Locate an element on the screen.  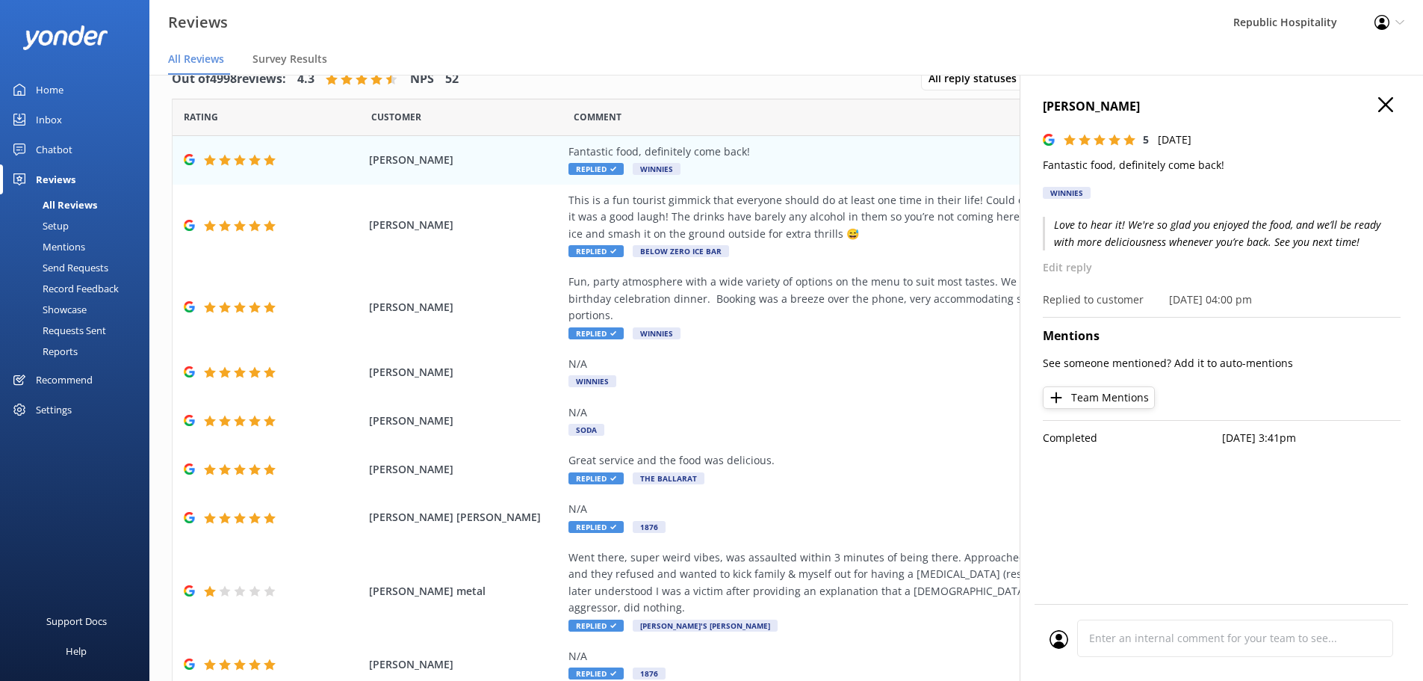
span: 5 is located at coordinates (1146, 139).